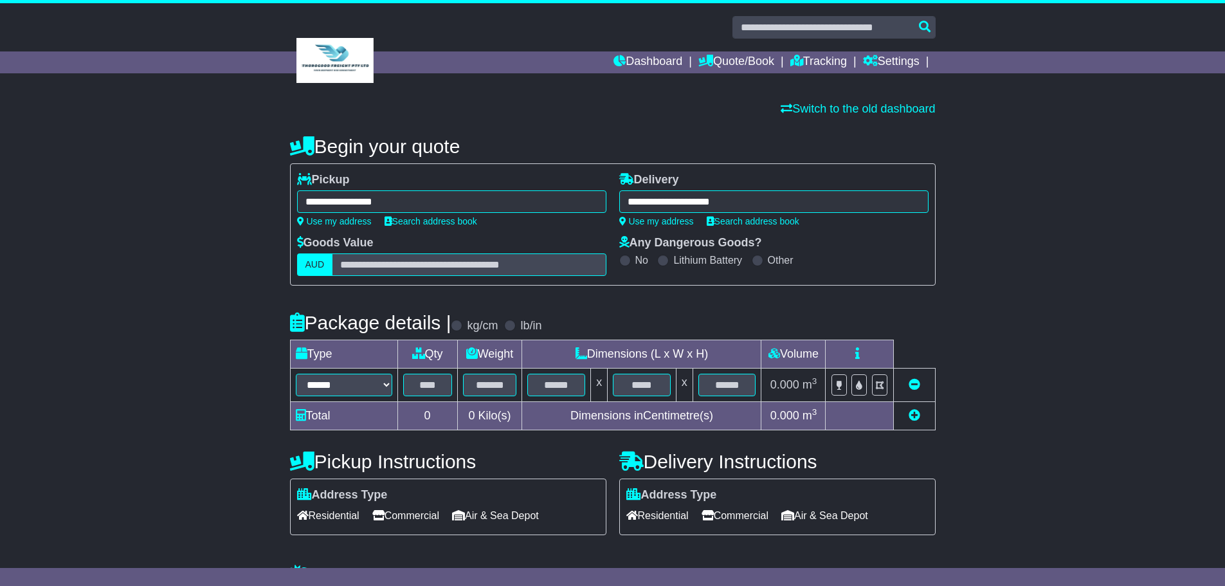 Image resolution: width=1225 pixels, height=586 pixels. What do you see at coordinates (489, 354) in the screenshot?
I see `td: Weight` at bounding box center [489, 354].